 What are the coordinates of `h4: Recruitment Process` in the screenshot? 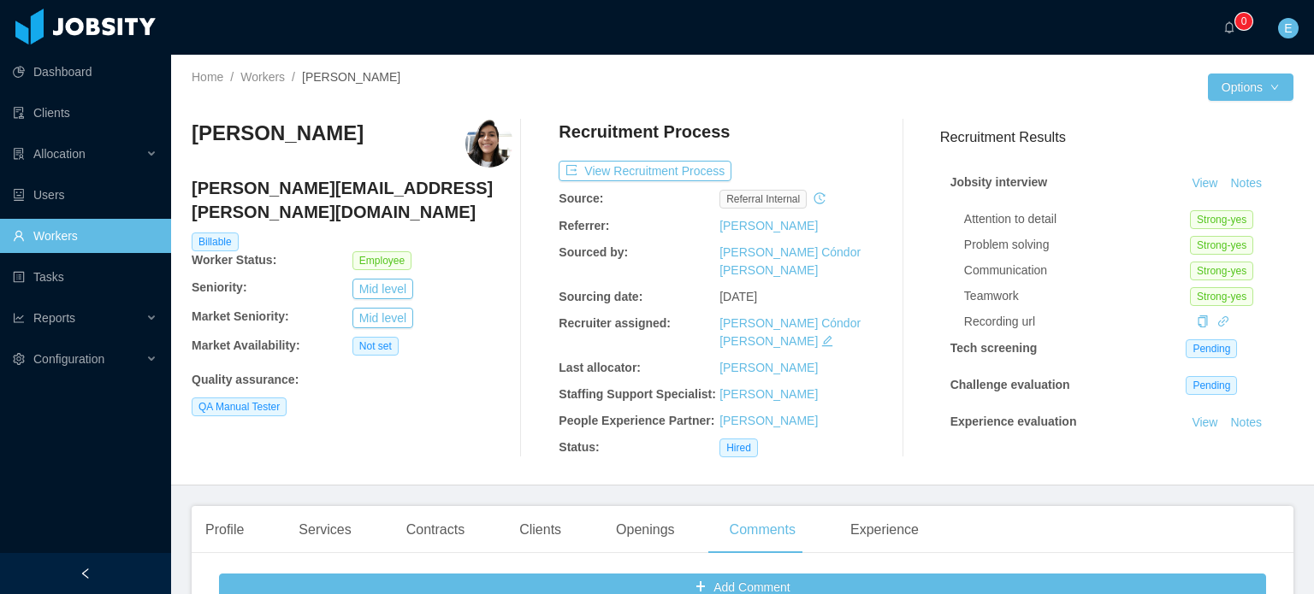 It's located at (644, 132).